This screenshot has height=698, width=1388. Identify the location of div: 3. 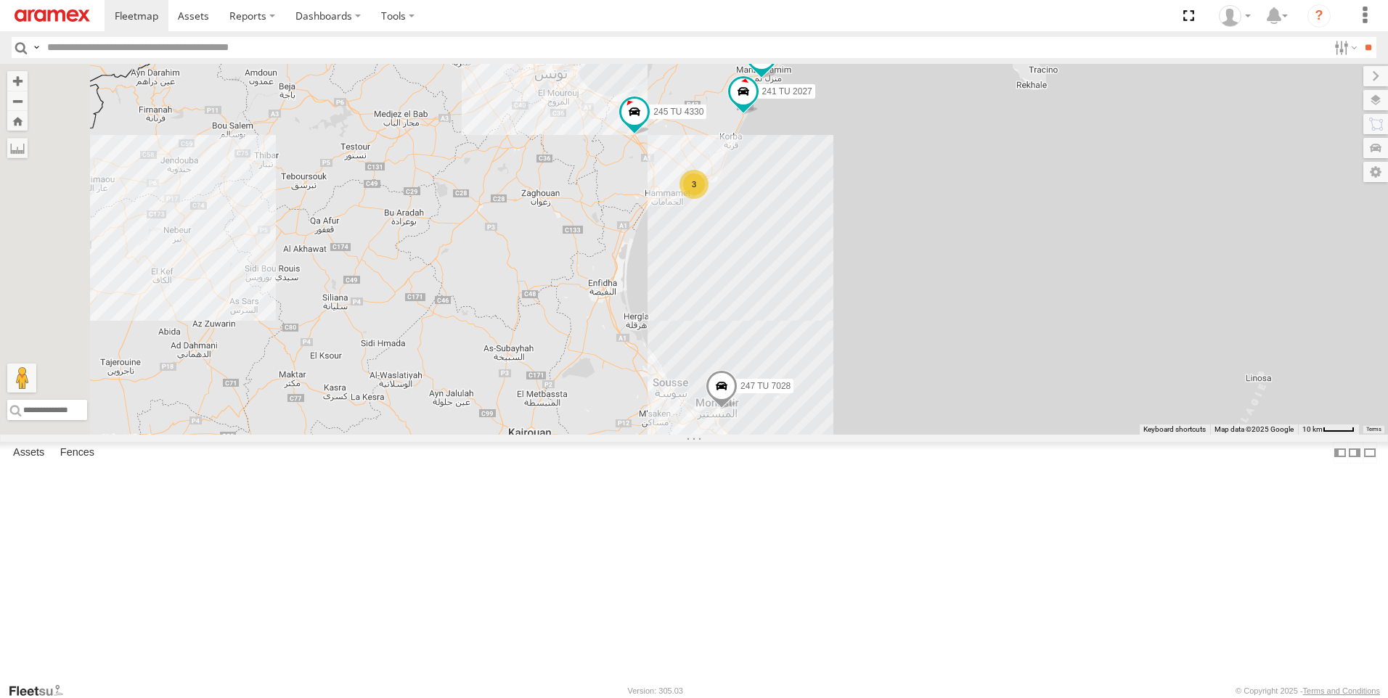
(694, 184).